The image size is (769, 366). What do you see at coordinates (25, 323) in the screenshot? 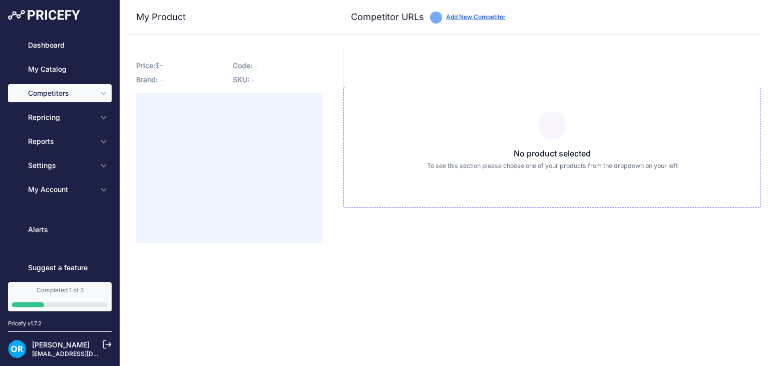
I see `div: Pricefy v1.7.2` at bounding box center [25, 323].